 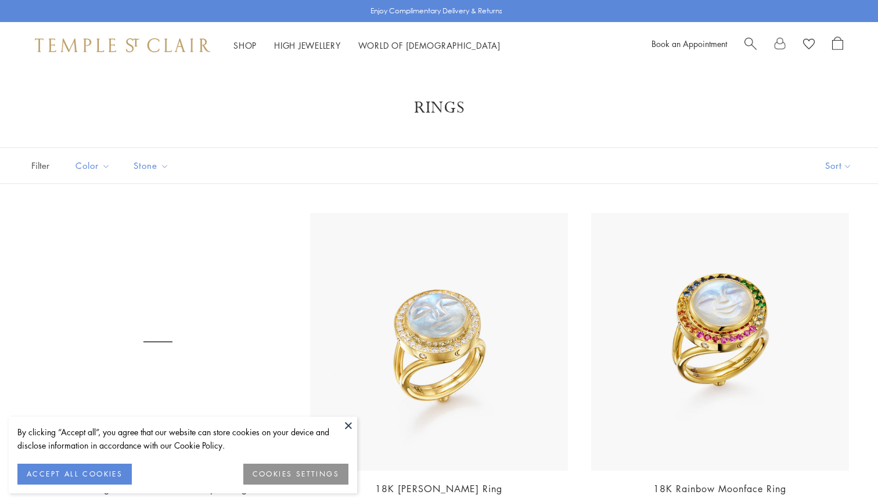 What do you see at coordinates (153, 165) in the screenshot?
I see `span: Stone` at bounding box center [153, 165].